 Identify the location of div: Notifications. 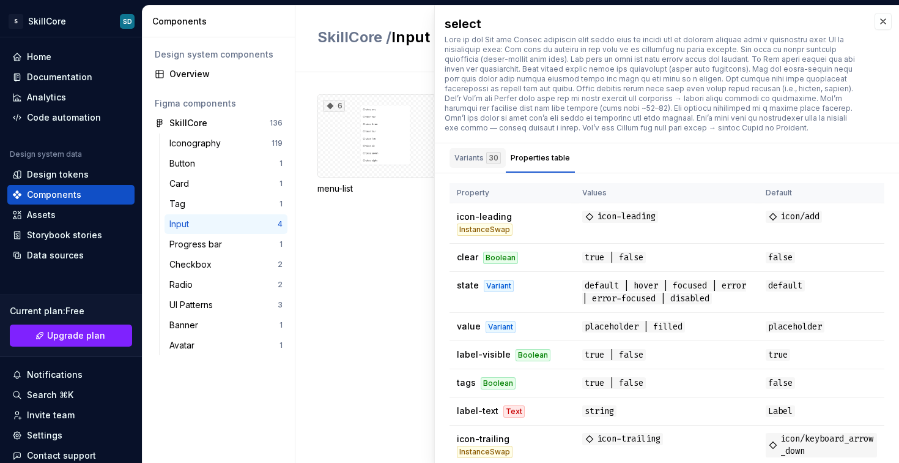
(54, 374).